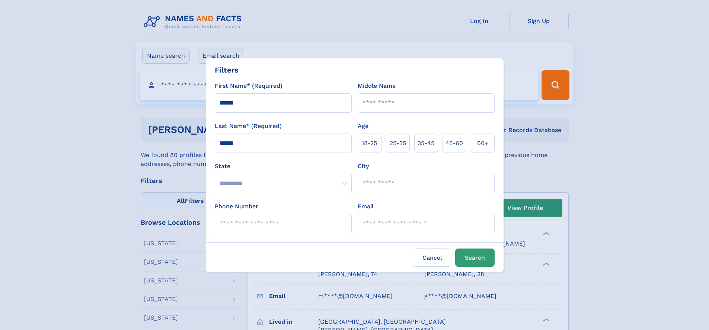 The image size is (709, 330). I want to click on label: Cancel, so click(432, 258).